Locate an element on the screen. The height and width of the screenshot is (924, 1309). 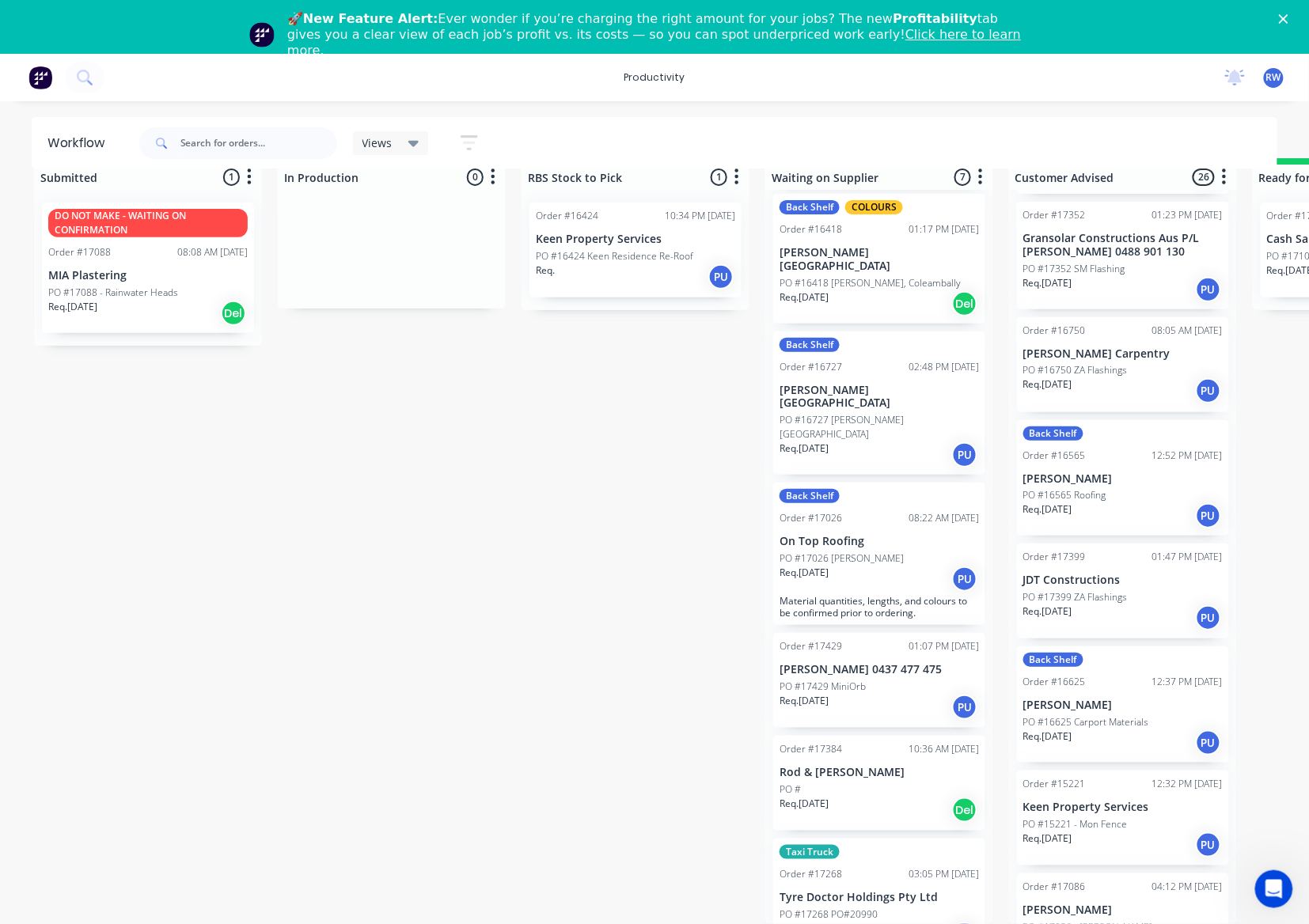
div: productivity is located at coordinates (654, 78).